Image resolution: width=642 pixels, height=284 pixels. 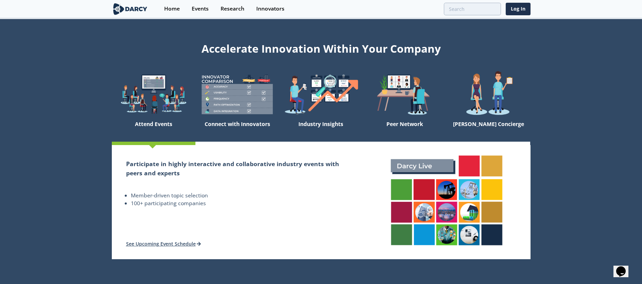 I want to click on img: attend-events-831e21027d8dfeae142a4bc70e306247.png, so click(x=446, y=200).